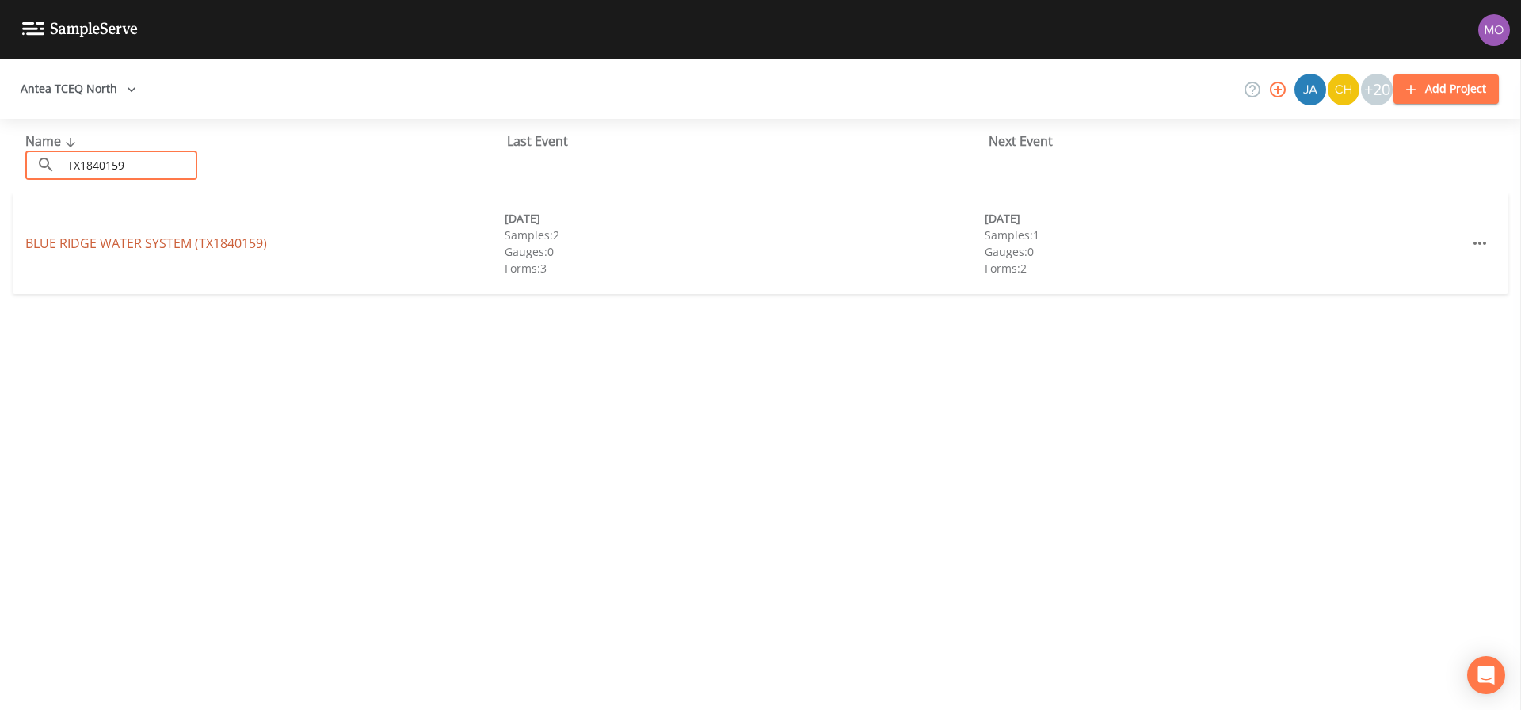 The height and width of the screenshot is (710, 1521). I want to click on button: Add Project, so click(1446, 89).